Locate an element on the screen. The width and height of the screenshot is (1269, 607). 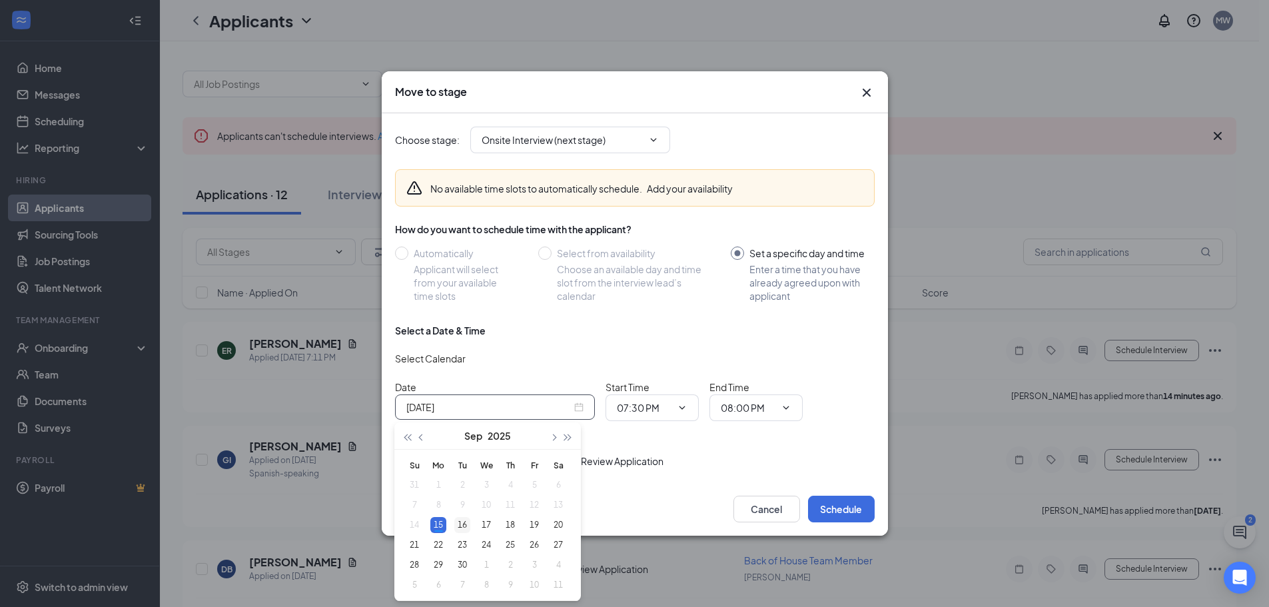
td: 2025-09-21 is located at coordinates (414, 545).